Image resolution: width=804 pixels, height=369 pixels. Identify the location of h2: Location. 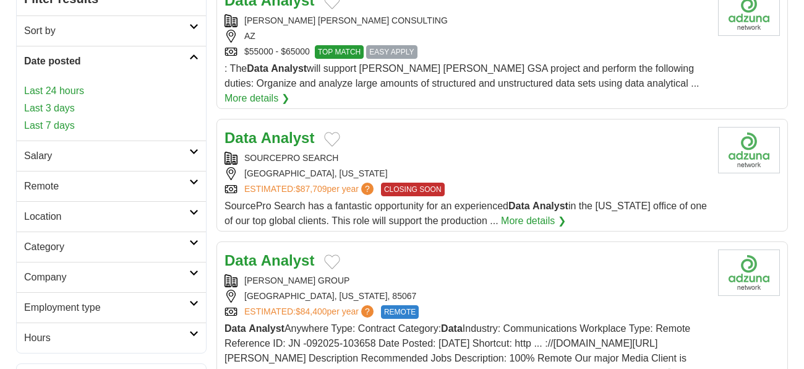
(106, 217).